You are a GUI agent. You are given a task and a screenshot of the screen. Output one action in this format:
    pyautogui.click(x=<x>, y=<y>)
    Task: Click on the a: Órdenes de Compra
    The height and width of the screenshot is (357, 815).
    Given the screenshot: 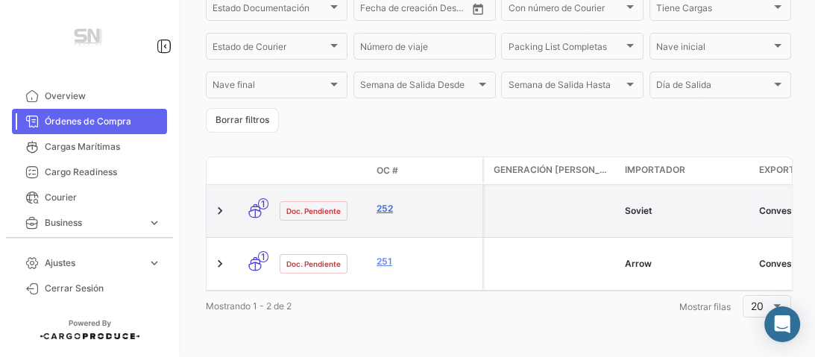 What is the action you would take?
    pyautogui.click(x=89, y=121)
    